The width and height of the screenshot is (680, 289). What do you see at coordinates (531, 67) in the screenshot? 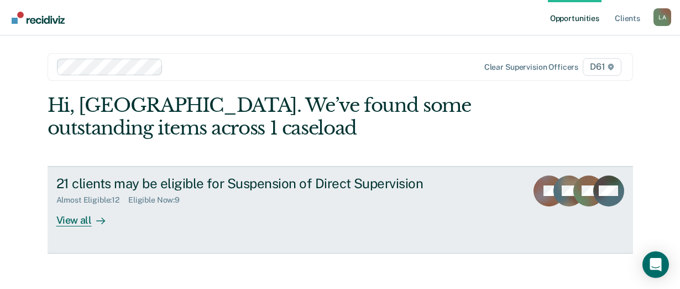
I see `div: Clear supervision officers` at bounding box center [531, 67].